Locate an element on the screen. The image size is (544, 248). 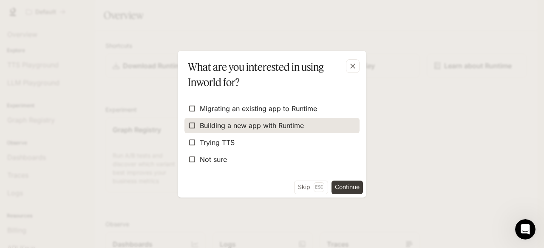
p: Esc is located at coordinates (318, 187).